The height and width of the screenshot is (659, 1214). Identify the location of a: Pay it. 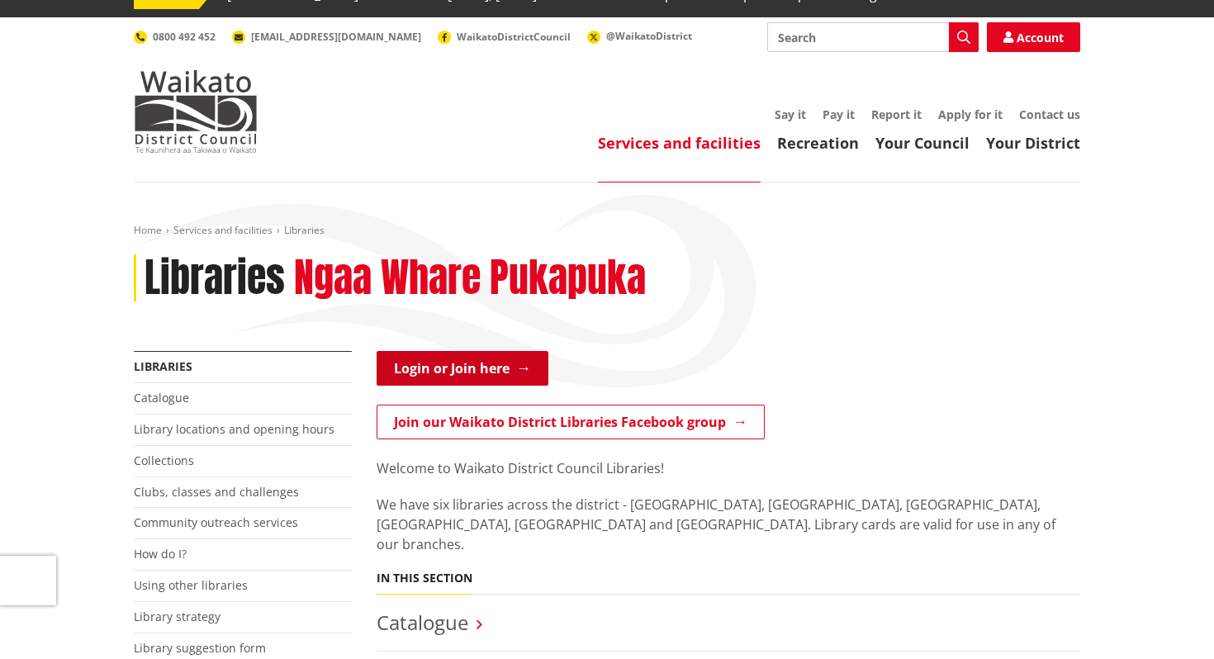
(838, 114).